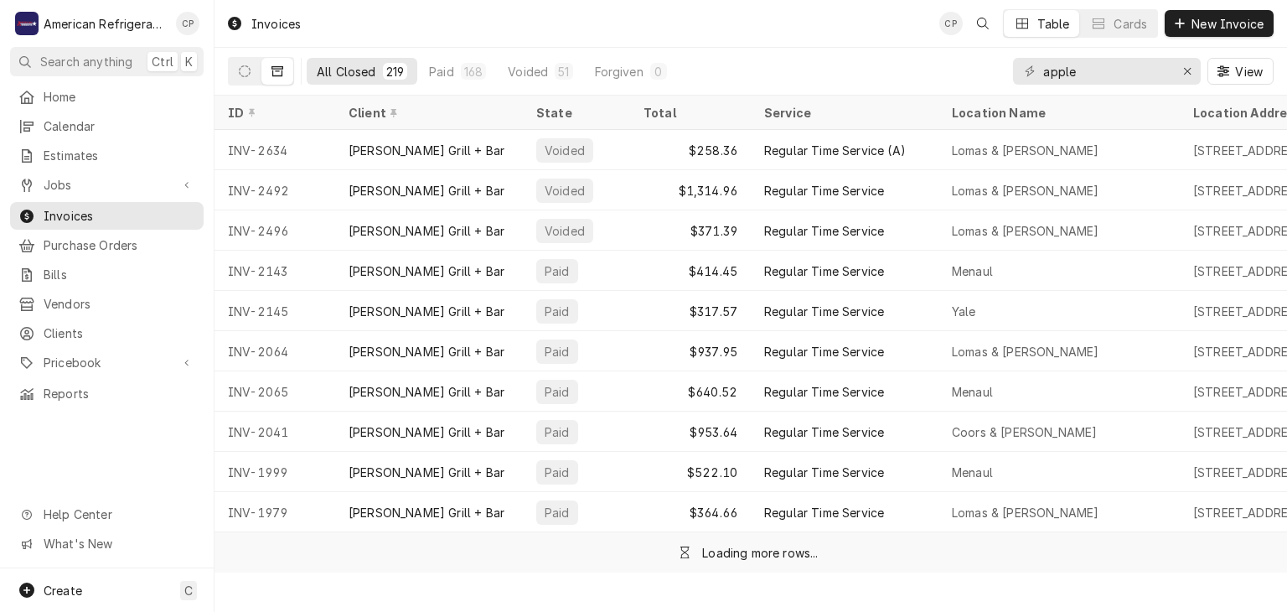 This screenshot has height=612, width=1287. Describe the element at coordinates (106, 274) in the screenshot. I see `a: Bills` at that location.